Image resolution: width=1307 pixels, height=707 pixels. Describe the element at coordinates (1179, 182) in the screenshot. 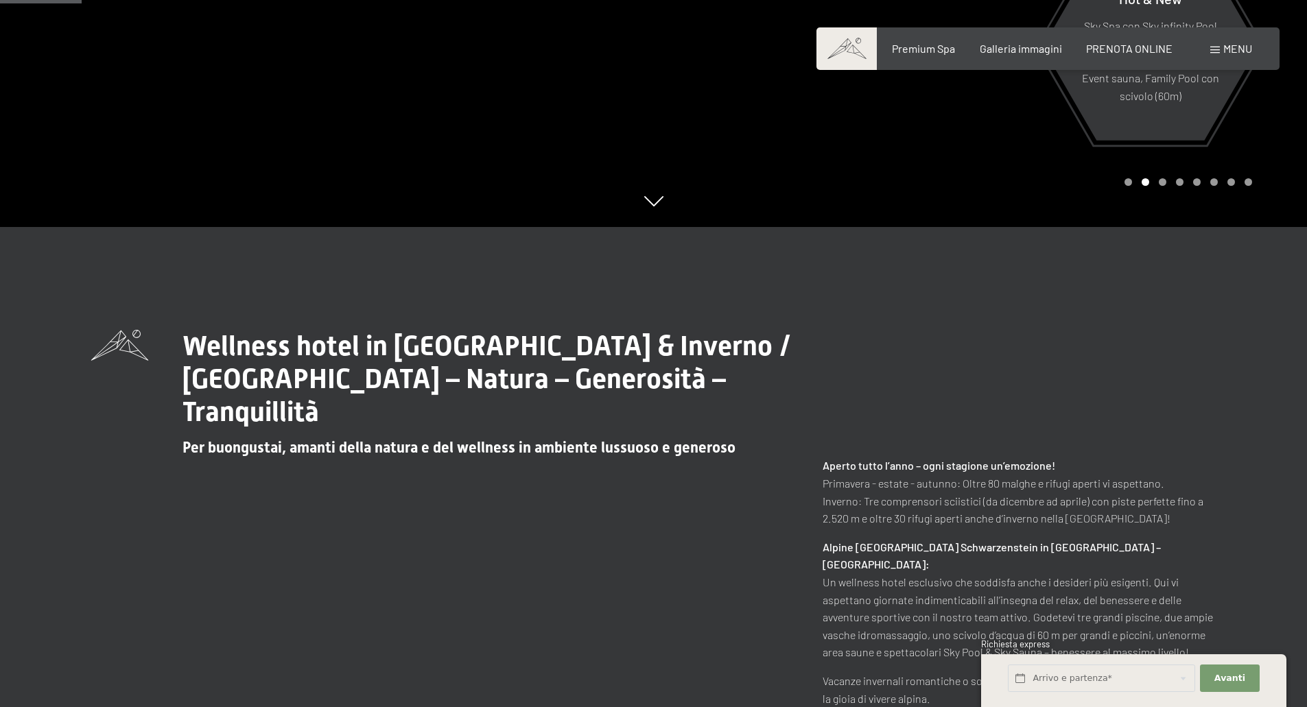

I see `div: Carousel Page 4` at that location.